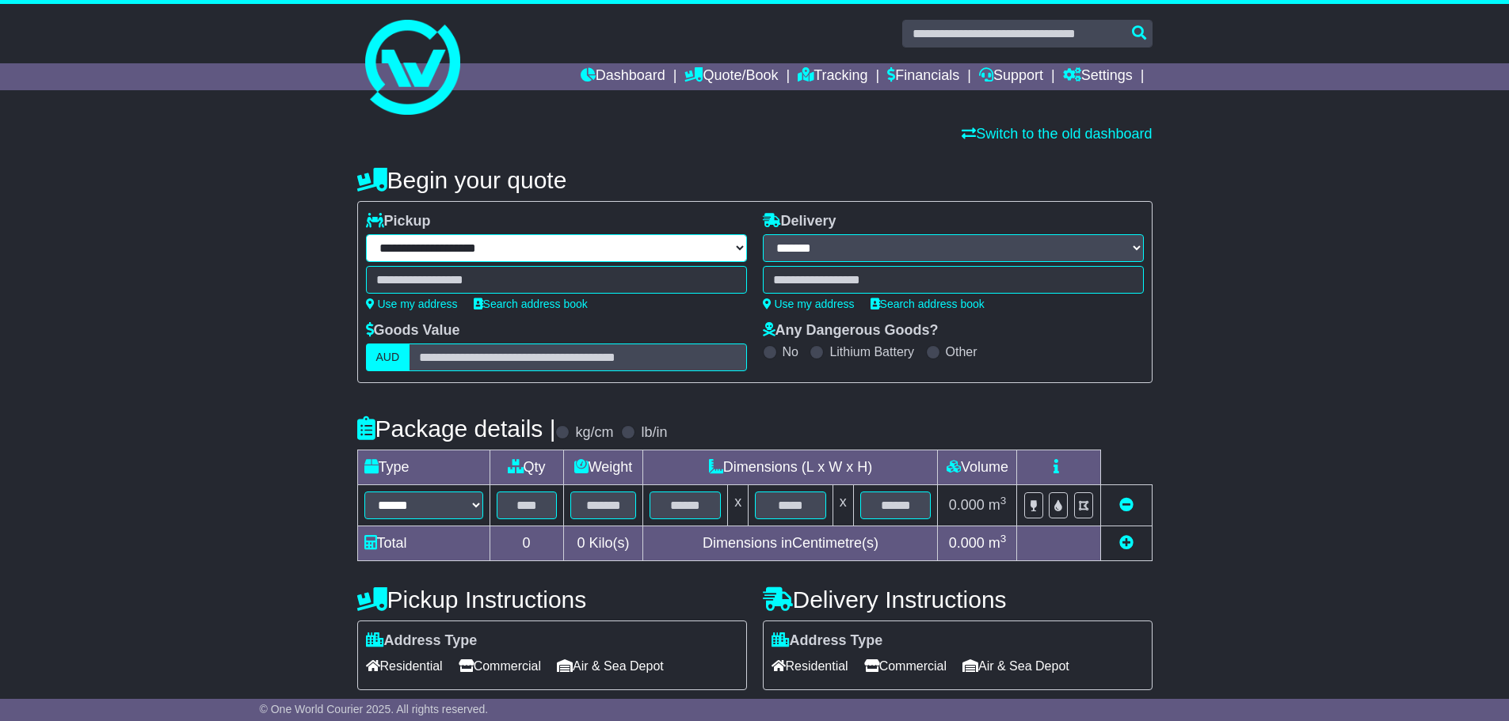 Image resolution: width=1509 pixels, height=721 pixels. What do you see at coordinates (603, 544) in the screenshot?
I see `td: Kilo(s)` at bounding box center [603, 544].